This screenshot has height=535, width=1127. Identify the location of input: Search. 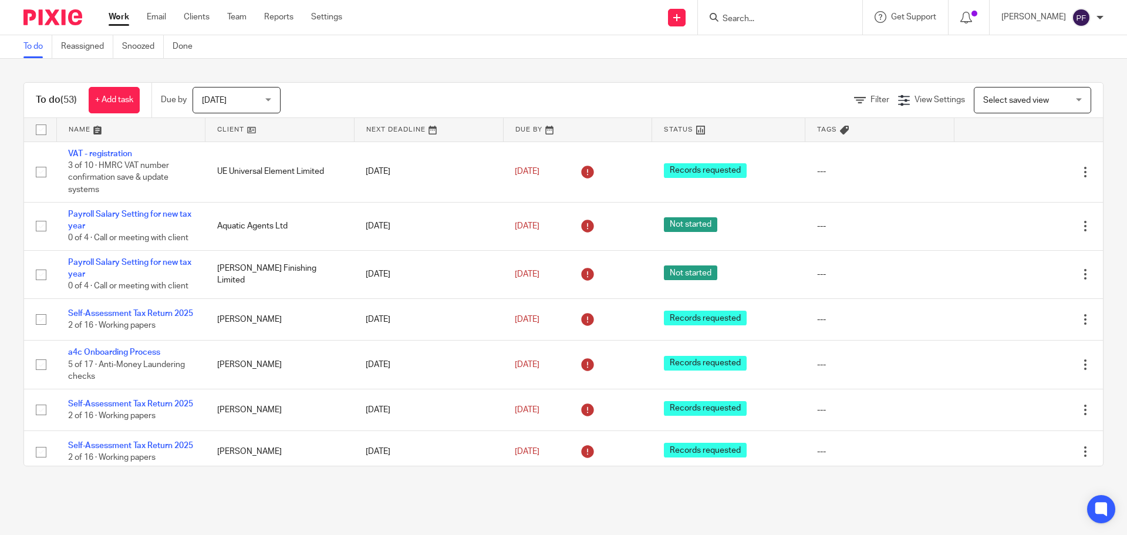
(774, 19).